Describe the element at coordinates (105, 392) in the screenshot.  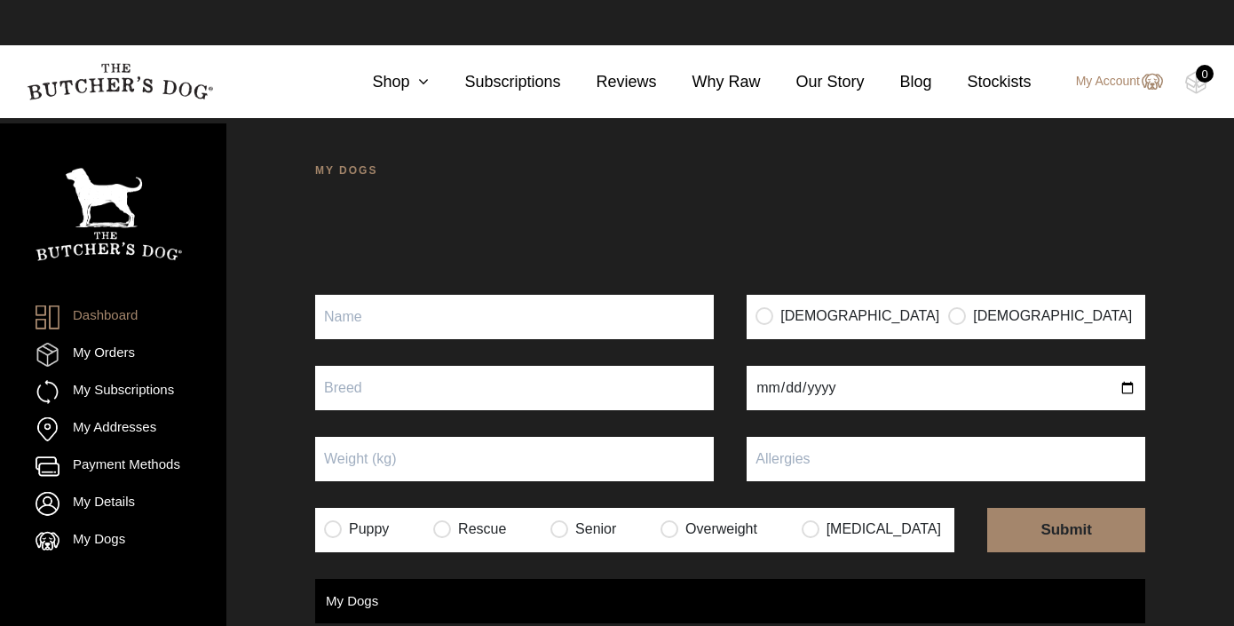
I see `a: My Subscriptions` at that location.